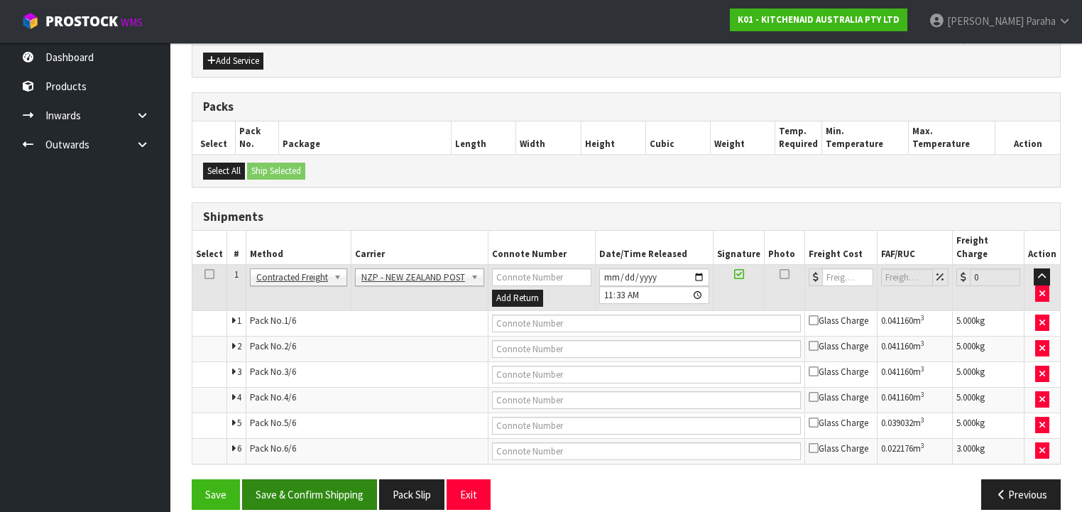 The width and height of the screenshot is (1082, 512). What do you see at coordinates (484, 138) in the screenshot?
I see `th: Length` at bounding box center [484, 138].